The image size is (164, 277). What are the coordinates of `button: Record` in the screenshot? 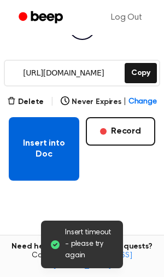 It's located at (121, 132).